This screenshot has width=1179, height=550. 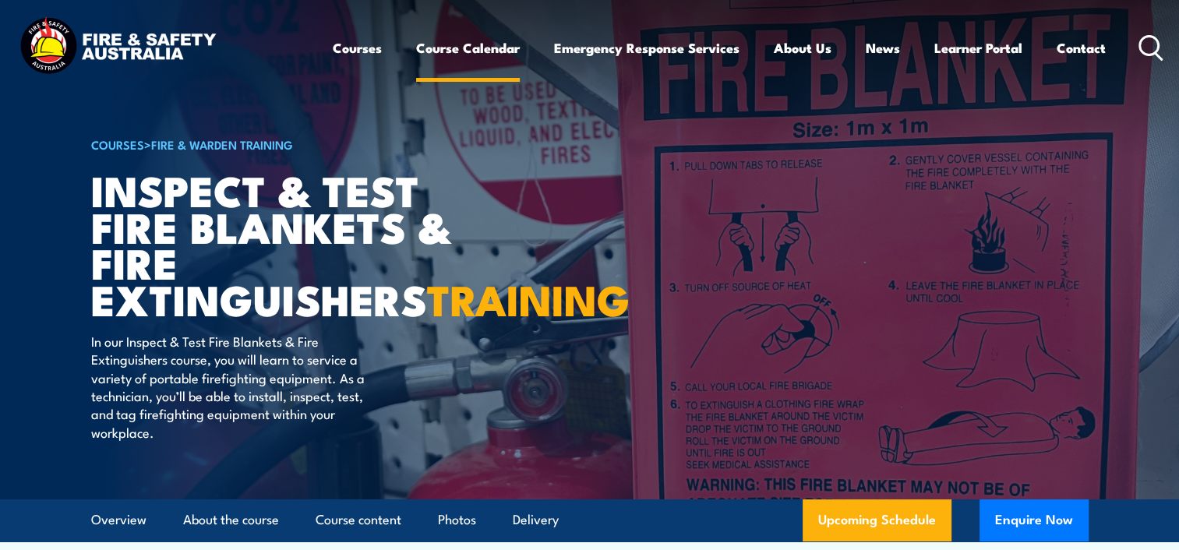 I want to click on a: Course Calendar, so click(x=468, y=48).